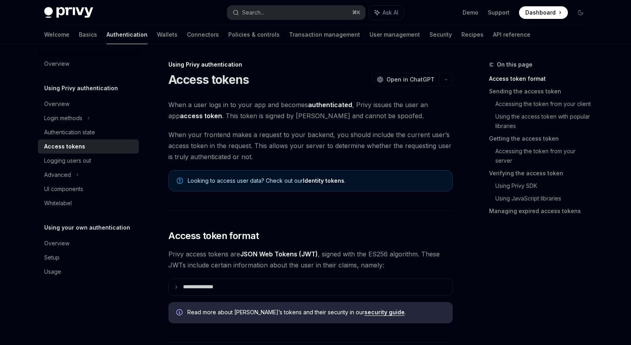  What do you see at coordinates (214, 236) in the screenshot?
I see `span: Access token format` at bounding box center [214, 236].